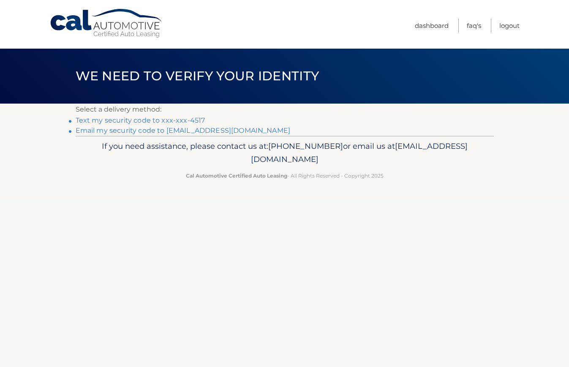 The height and width of the screenshot is (367, 569). What do you see at coordinates (474, 25) in the screenshot?
I see `a: FAQ's` at bounding box center [474, 25].